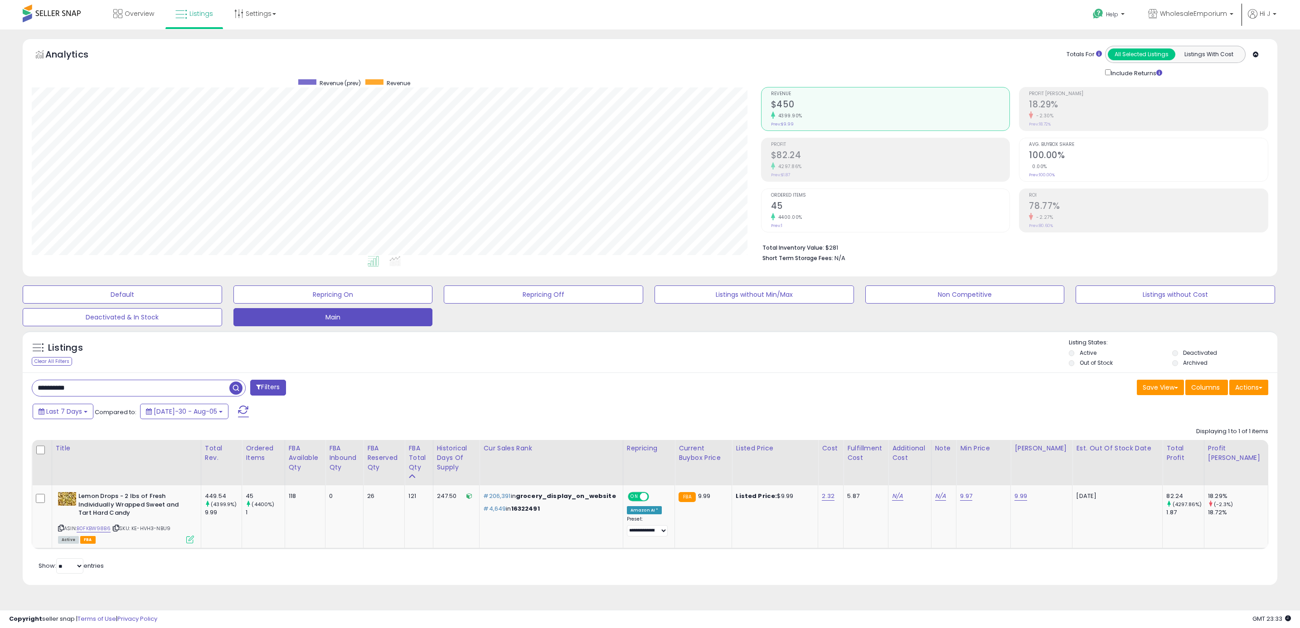 The height and width of the screenshot is (628, 1300). I want to click on div: FBA Reserved Qty, so click(384, 458).